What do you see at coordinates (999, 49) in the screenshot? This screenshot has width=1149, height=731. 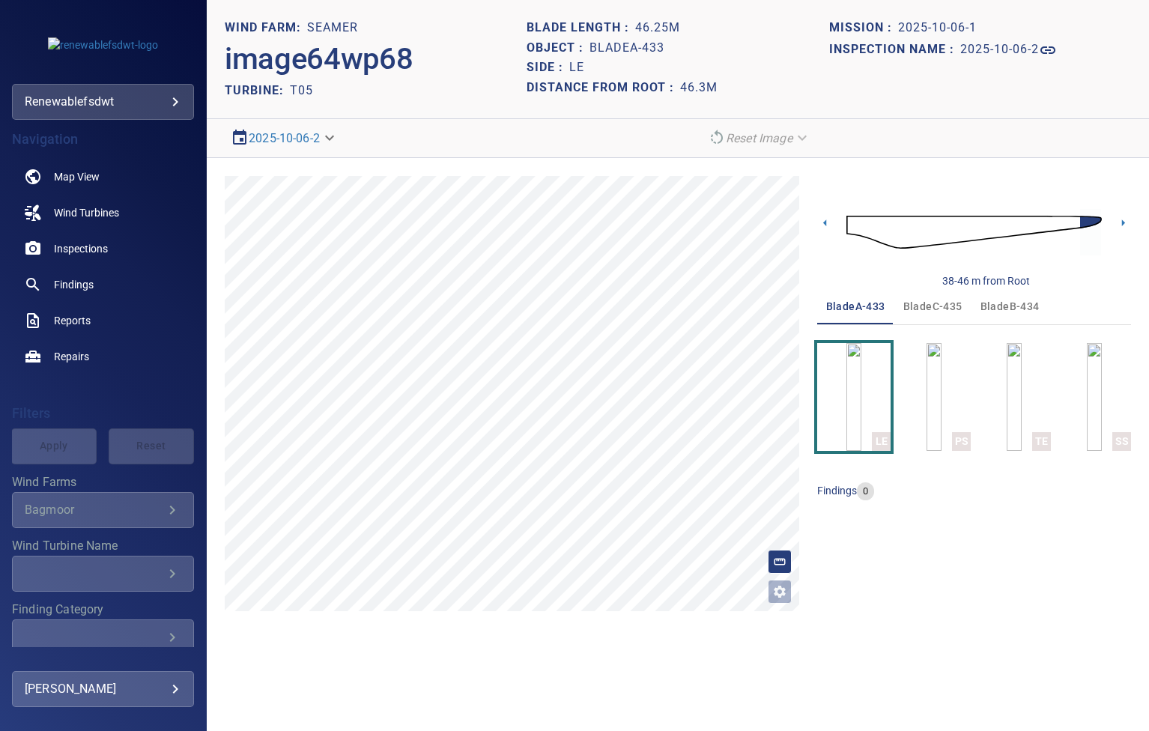 I see `h1: 2025-10-06-2` at bounding box center [999, 49].